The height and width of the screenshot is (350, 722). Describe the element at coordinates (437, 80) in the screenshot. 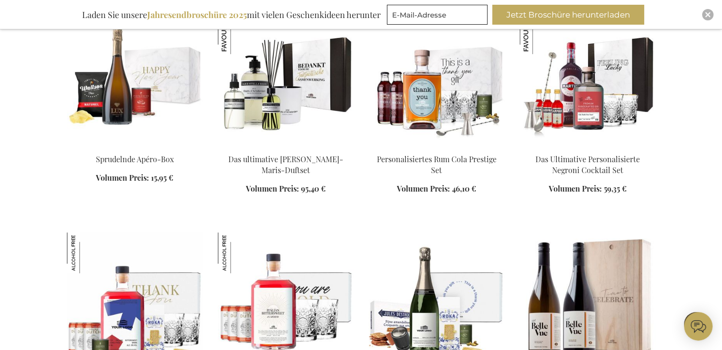

I see `img: Personalised Rum Cola Prestige Set` at that location.